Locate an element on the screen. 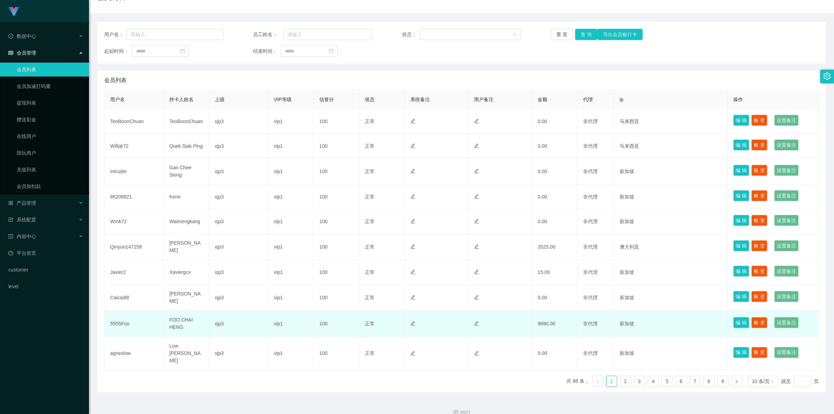  span: 用户名： is located at coordinates (115, 34).